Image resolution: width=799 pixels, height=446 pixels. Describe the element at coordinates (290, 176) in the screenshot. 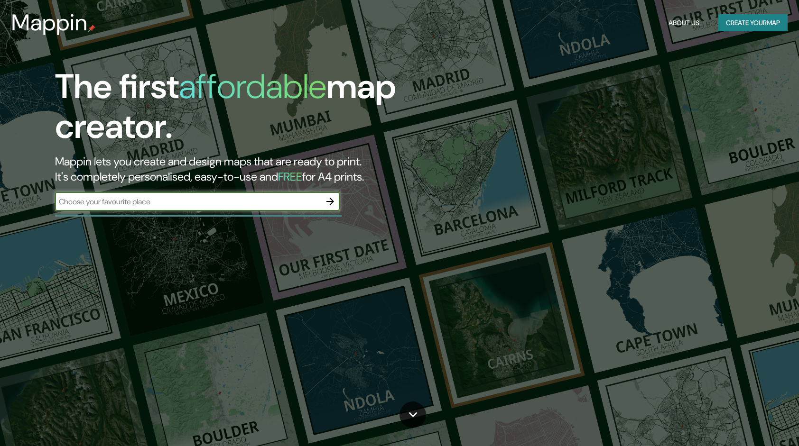

I see `h5: FREE` at that location.